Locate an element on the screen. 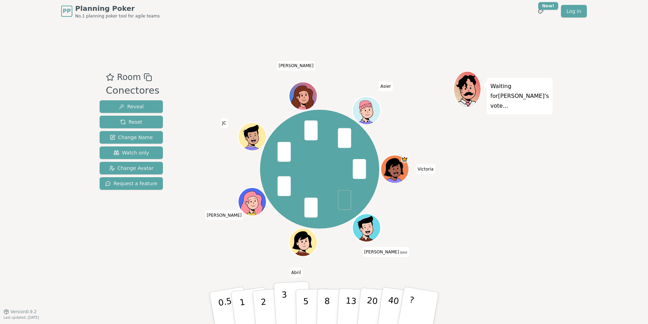  span: No.1 planning poker tool for agile teams is located at coordinates (117, 16).